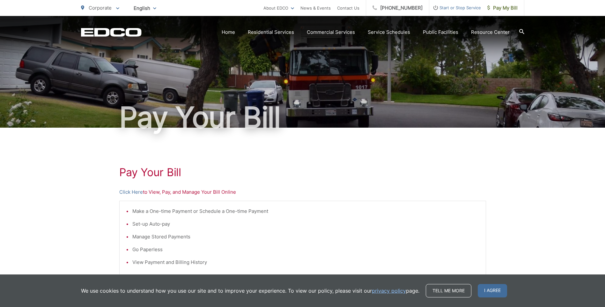  What do you see at coordinates (306, 224) in the screenshot?
I see `li: Set-up Auto-pay` at bounding box center [306, 224].